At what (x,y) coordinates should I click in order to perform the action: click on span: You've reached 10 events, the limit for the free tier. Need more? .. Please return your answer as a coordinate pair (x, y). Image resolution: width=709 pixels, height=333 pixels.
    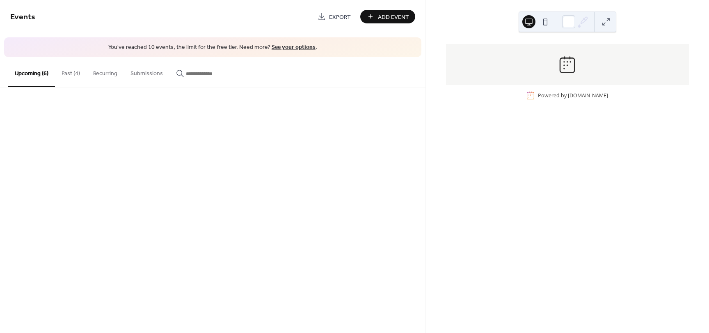
    Looking at the image, I should click on (212, 48).